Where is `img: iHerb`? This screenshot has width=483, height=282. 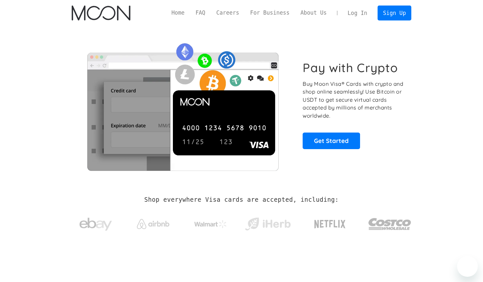
img: iHerb is located at coordinates (268, 224).